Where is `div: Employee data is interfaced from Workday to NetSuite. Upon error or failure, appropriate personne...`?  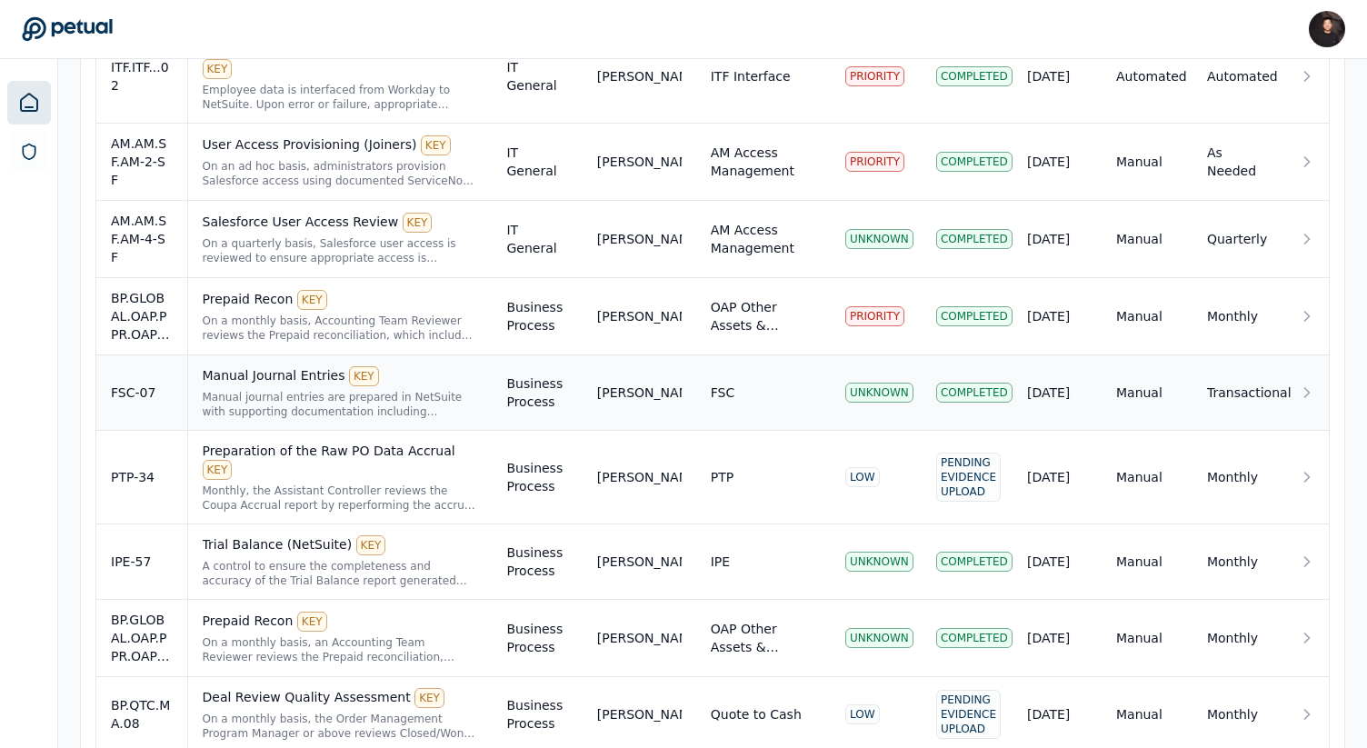
div: Employee data is interfaced from Workday to NetSuite. Upon error or failure, appropriate personne... is located at coordinates (340, 97).